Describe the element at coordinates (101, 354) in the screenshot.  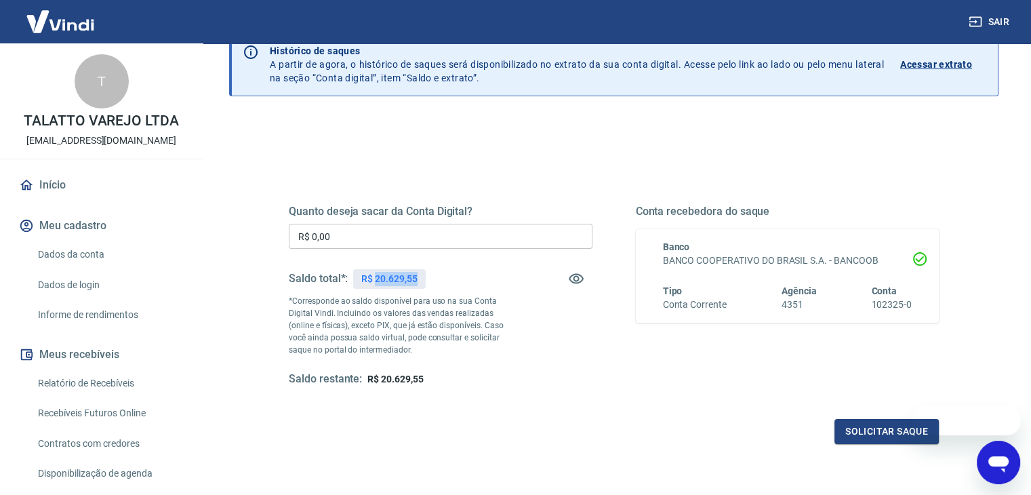
I see `button: Meus recebíveis` at that location.